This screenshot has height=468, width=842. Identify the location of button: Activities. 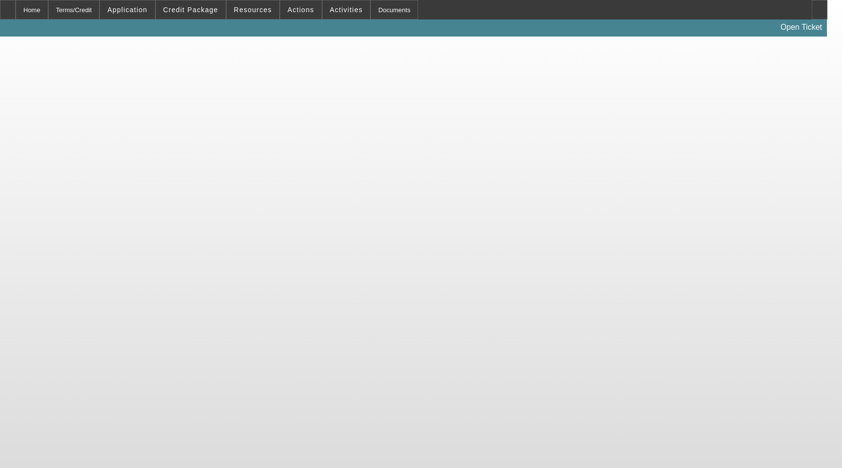
(346, 10).